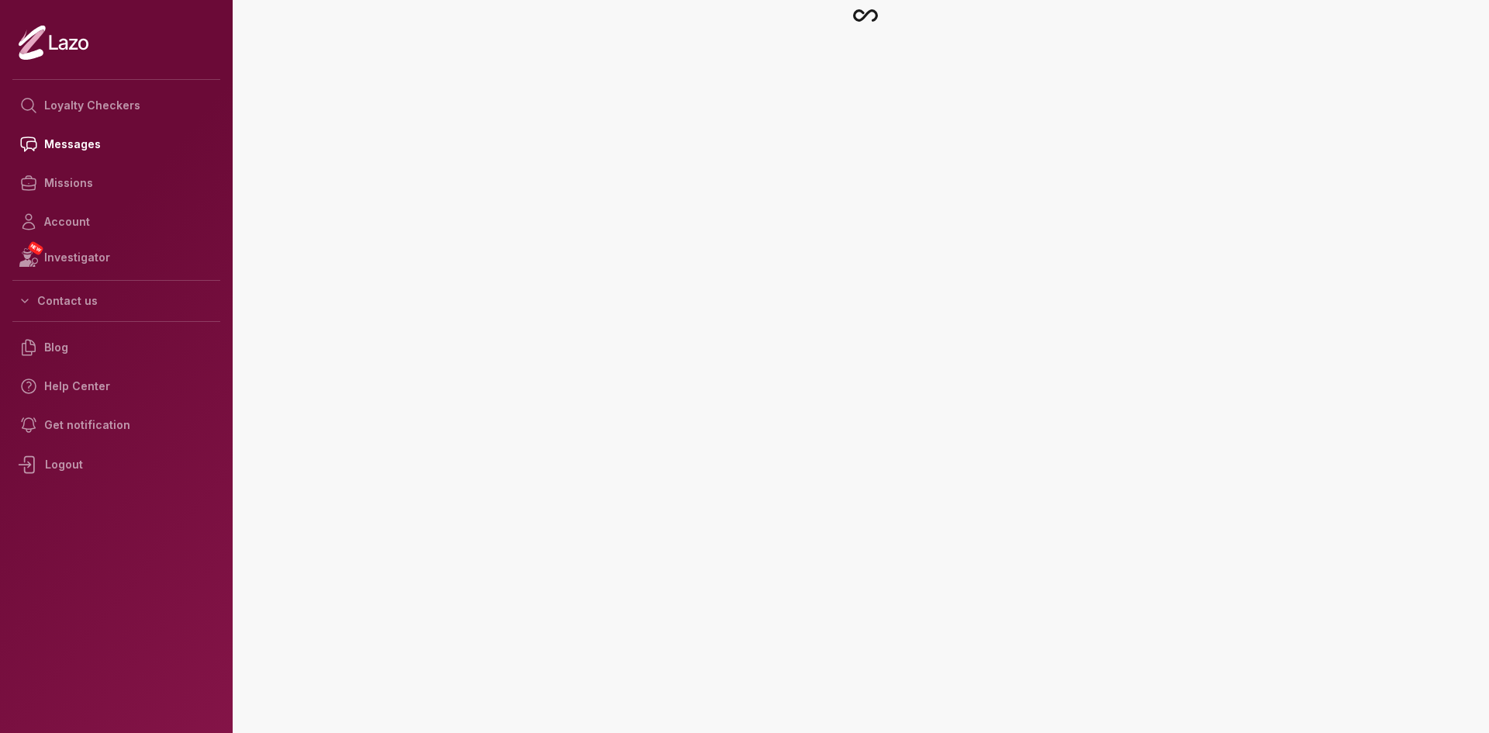  Describe the element at coordinates (116, 386) in the screenshot. I see `a: Help Center` at that location.